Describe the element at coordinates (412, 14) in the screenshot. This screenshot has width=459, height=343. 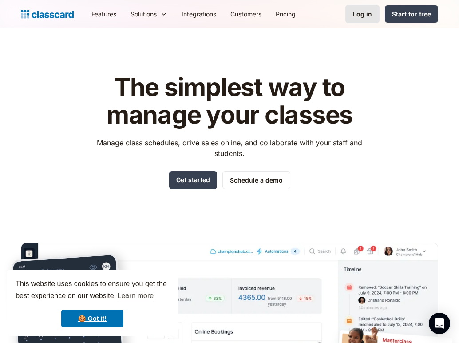
I see `a: Start for free` at that location.